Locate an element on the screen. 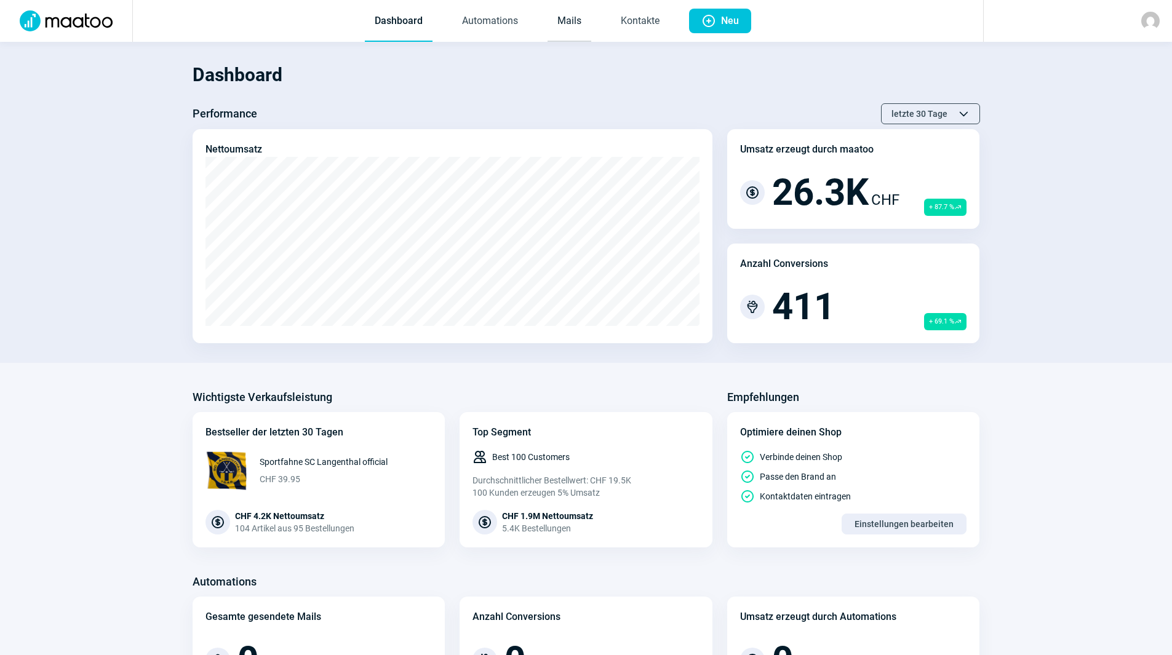 The image size is (1172, 655). span: 411 is located at coordinates (803, 307).